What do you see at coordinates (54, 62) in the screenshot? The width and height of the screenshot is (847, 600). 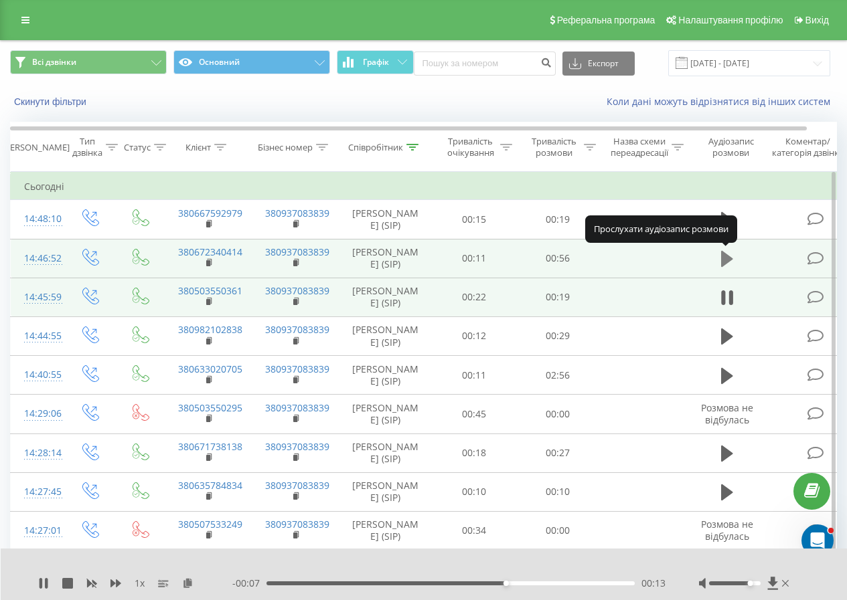 I see `span: Всі дзвінки` at bounding box center [54, 62].